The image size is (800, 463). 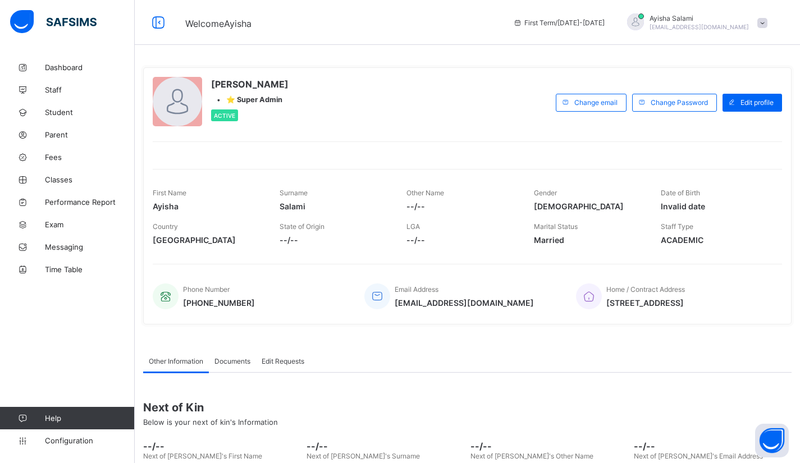 I want to click on span: Edit Requests, so click(x=283, y=361).